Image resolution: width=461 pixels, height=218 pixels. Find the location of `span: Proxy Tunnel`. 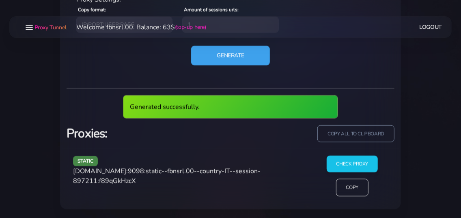

span: Proxy Tunnel is located at coordinates (50, 27).